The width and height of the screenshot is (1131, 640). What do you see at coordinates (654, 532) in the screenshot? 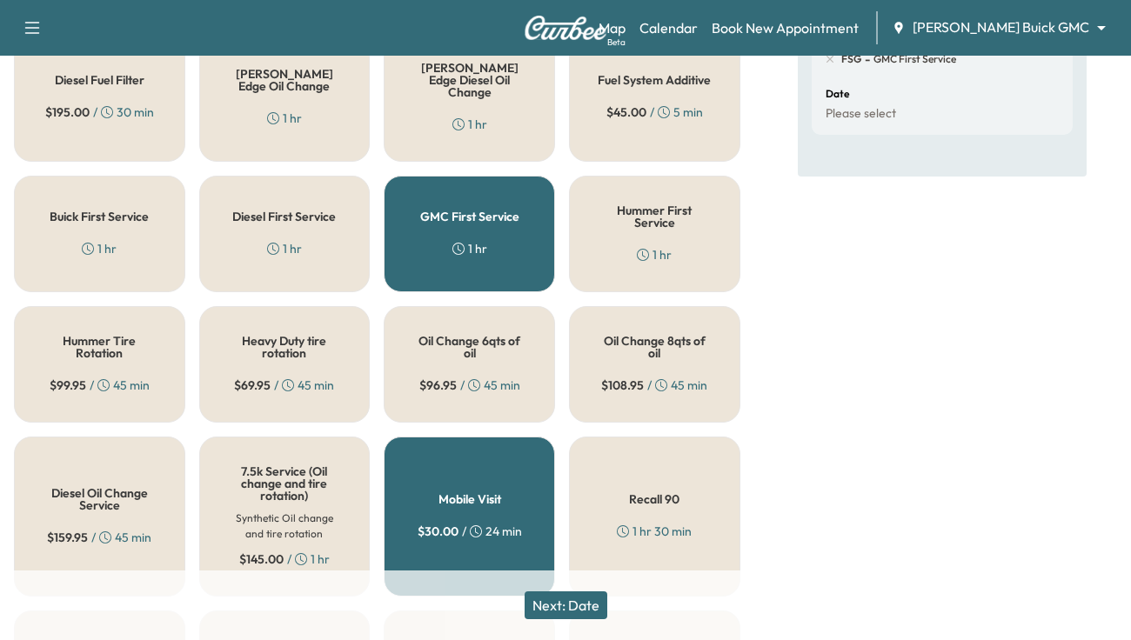
I see `div: 1 hr 30 min` at bounding box center [654, 532].